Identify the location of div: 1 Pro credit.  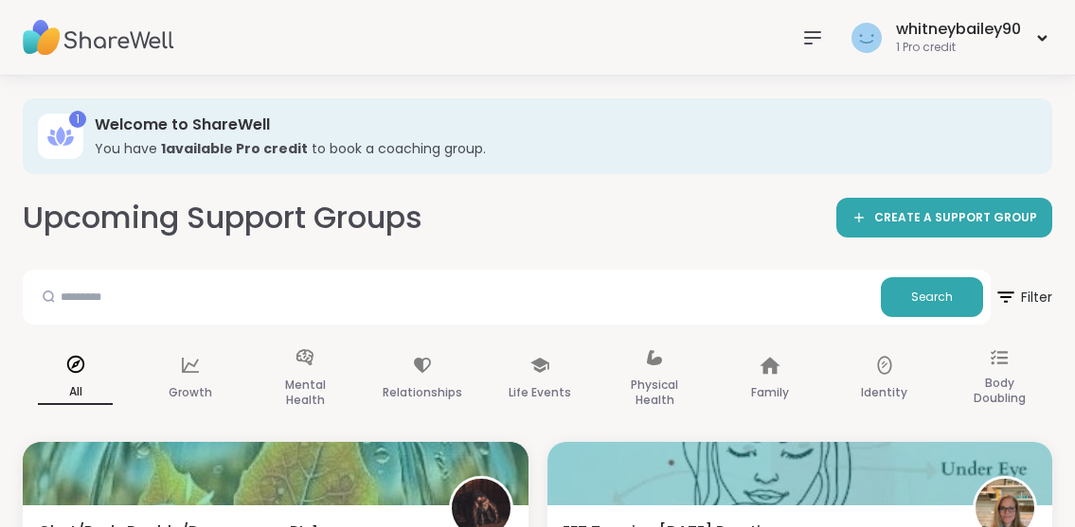
(958, 47).